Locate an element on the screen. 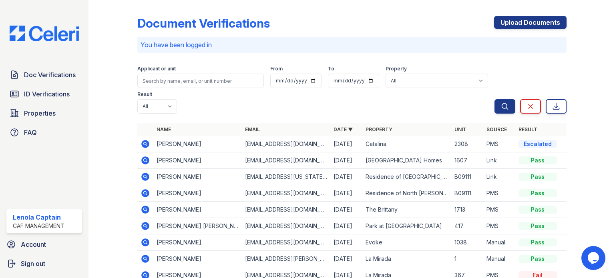 This screenshot has height=278, width=615. a: Source is located at coordinates (496, 129).